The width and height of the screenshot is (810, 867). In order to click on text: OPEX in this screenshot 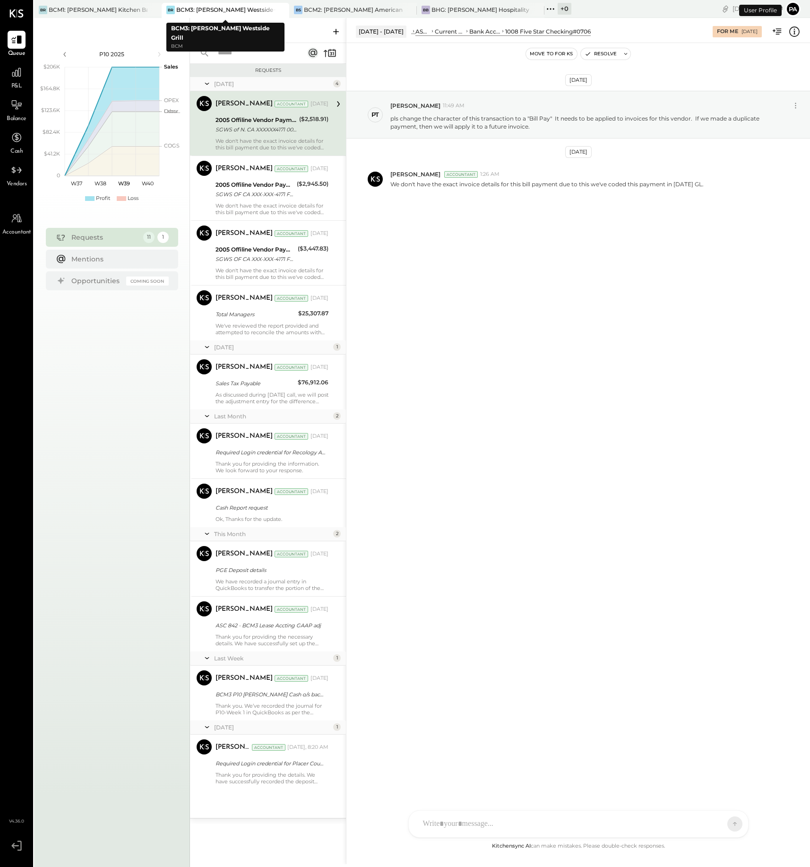, I will do `click(172, 100)`.